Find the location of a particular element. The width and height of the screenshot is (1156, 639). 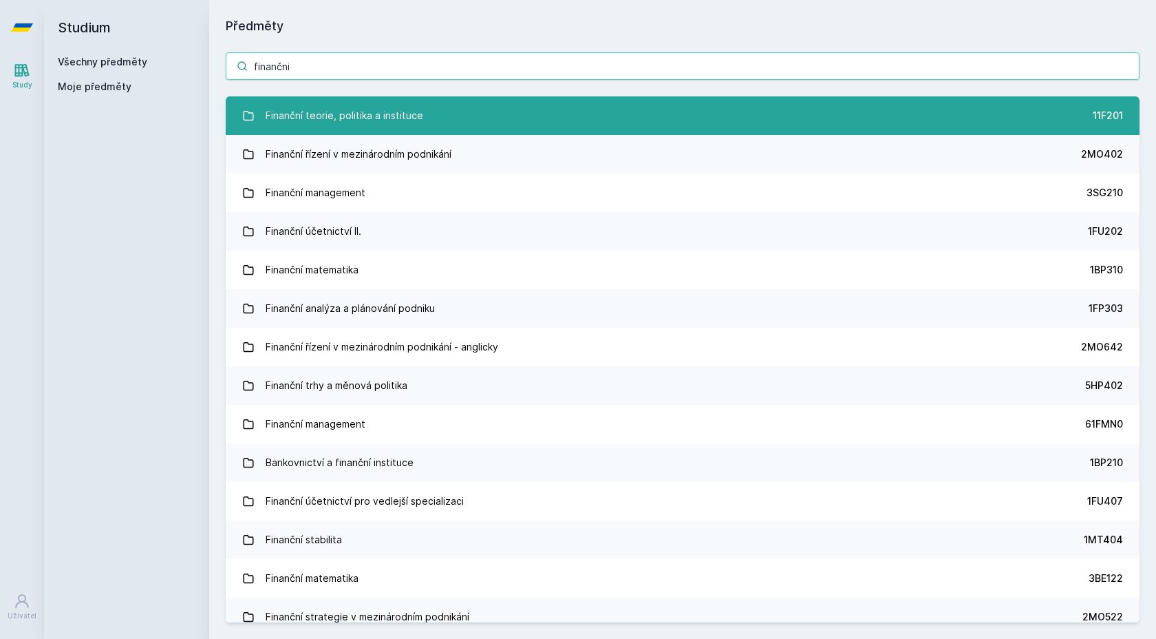

div: Study is located at coordinates (22, 85).